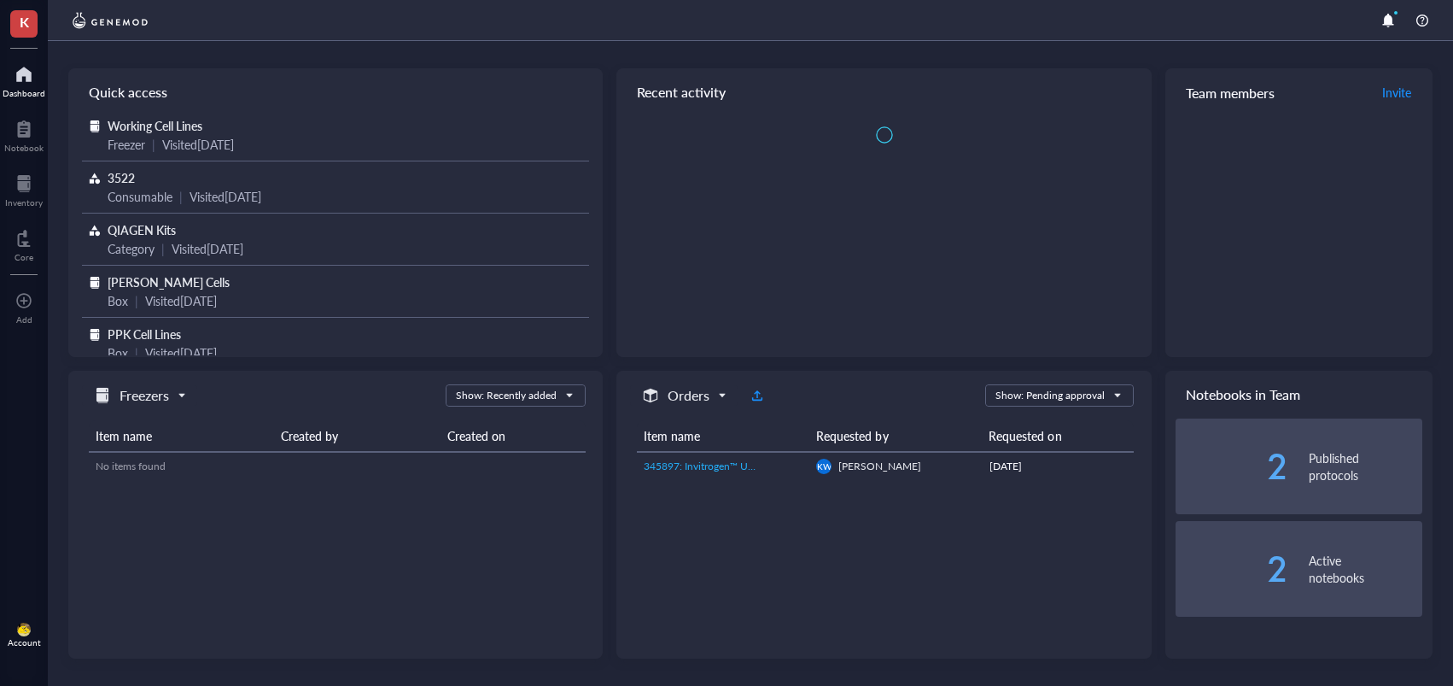  Describe the element at coordinates (24, 93) in the screenshot. I see `div: Dashboard` at that location.